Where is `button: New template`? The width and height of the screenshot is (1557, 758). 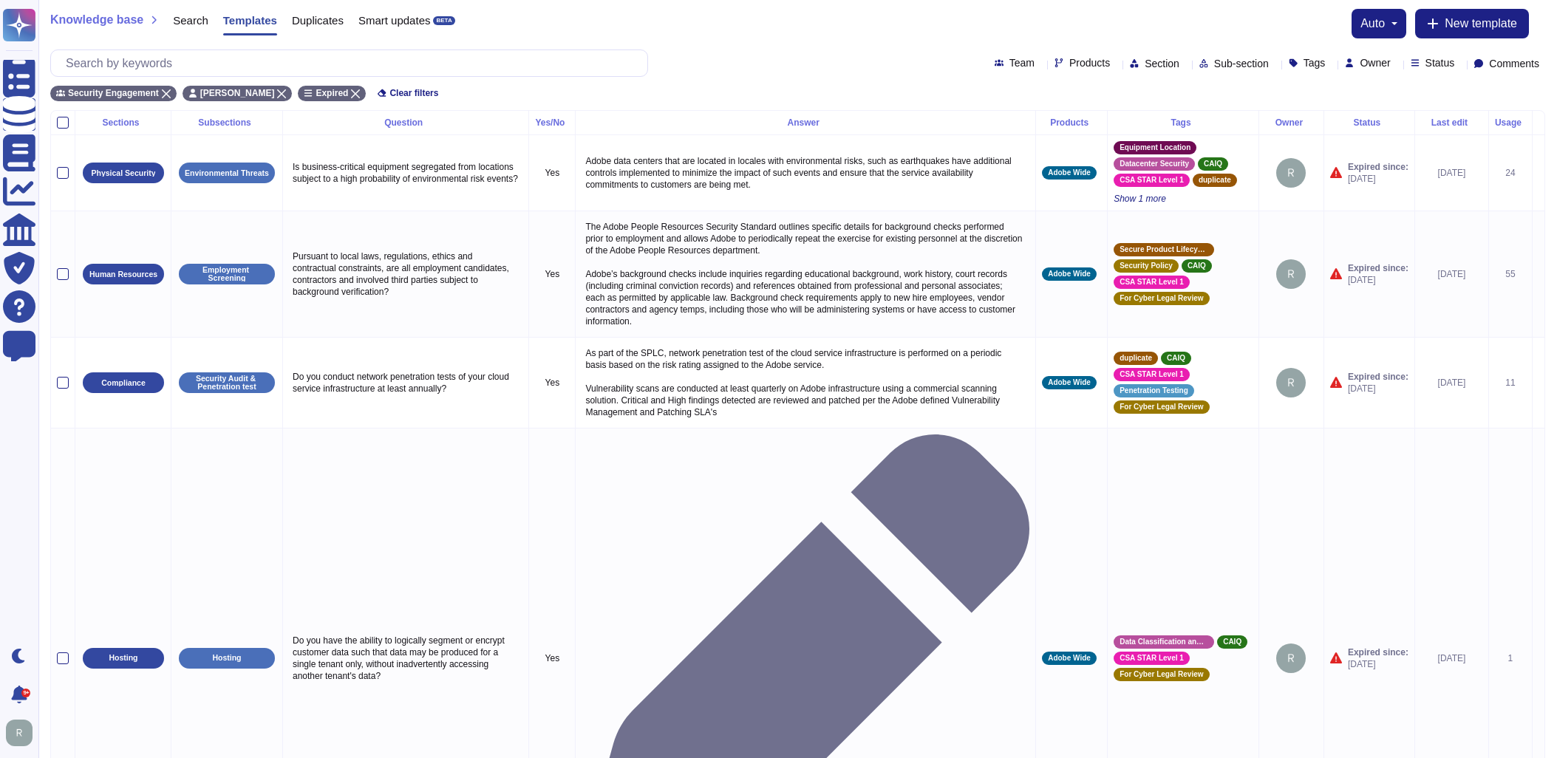 button: New template is located at coordinates (1472, 24).